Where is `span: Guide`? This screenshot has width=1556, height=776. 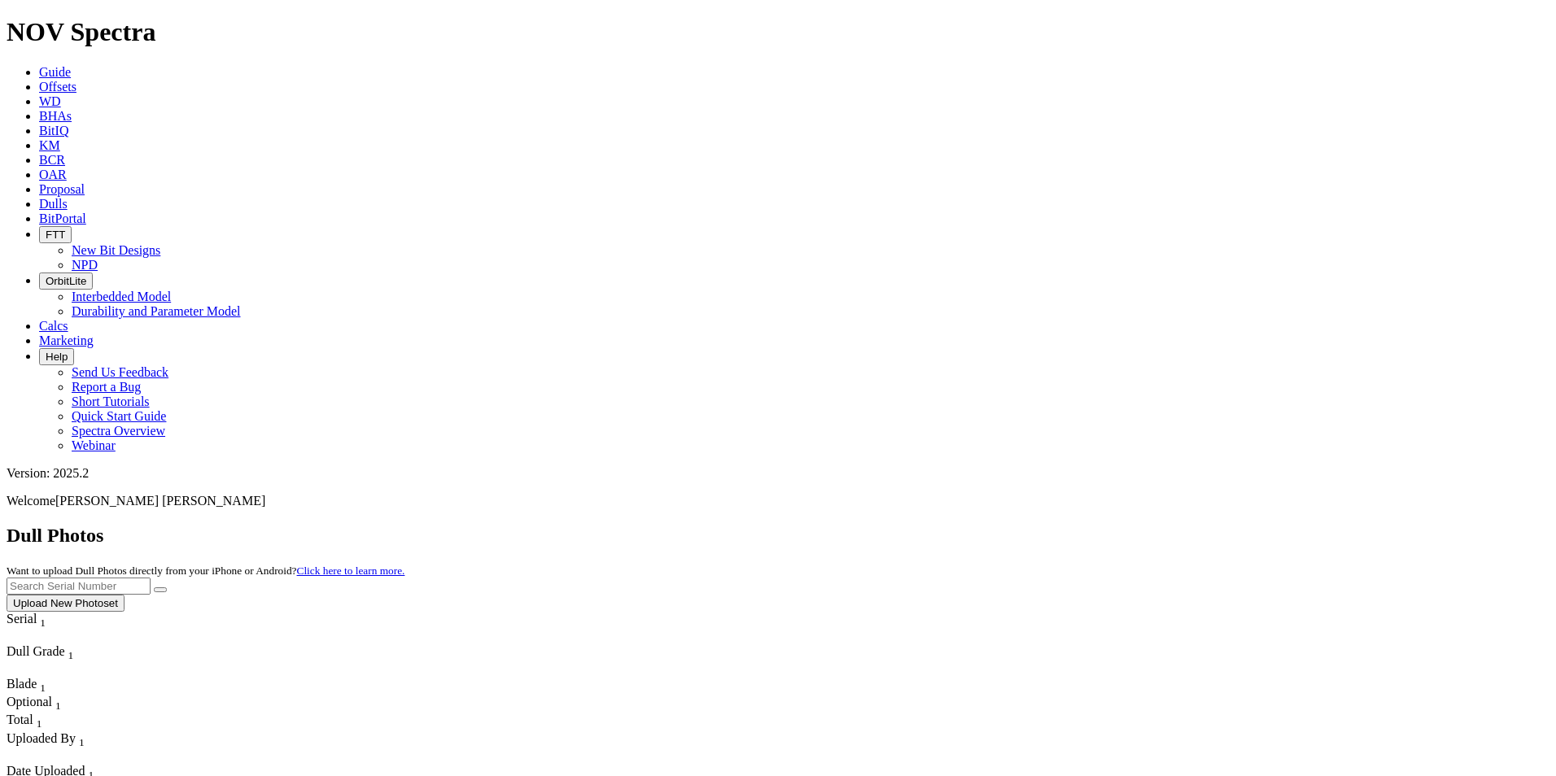
span: Guide is located at coordinates (55, 72).